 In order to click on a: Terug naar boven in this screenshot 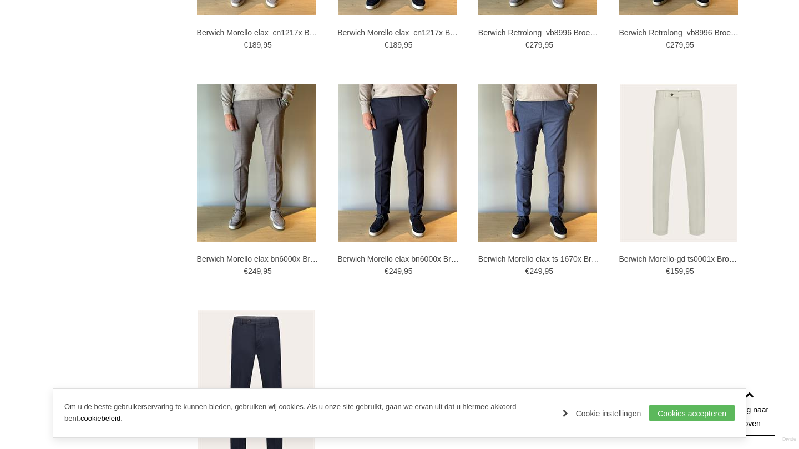, I will do `click(750, 411)`.